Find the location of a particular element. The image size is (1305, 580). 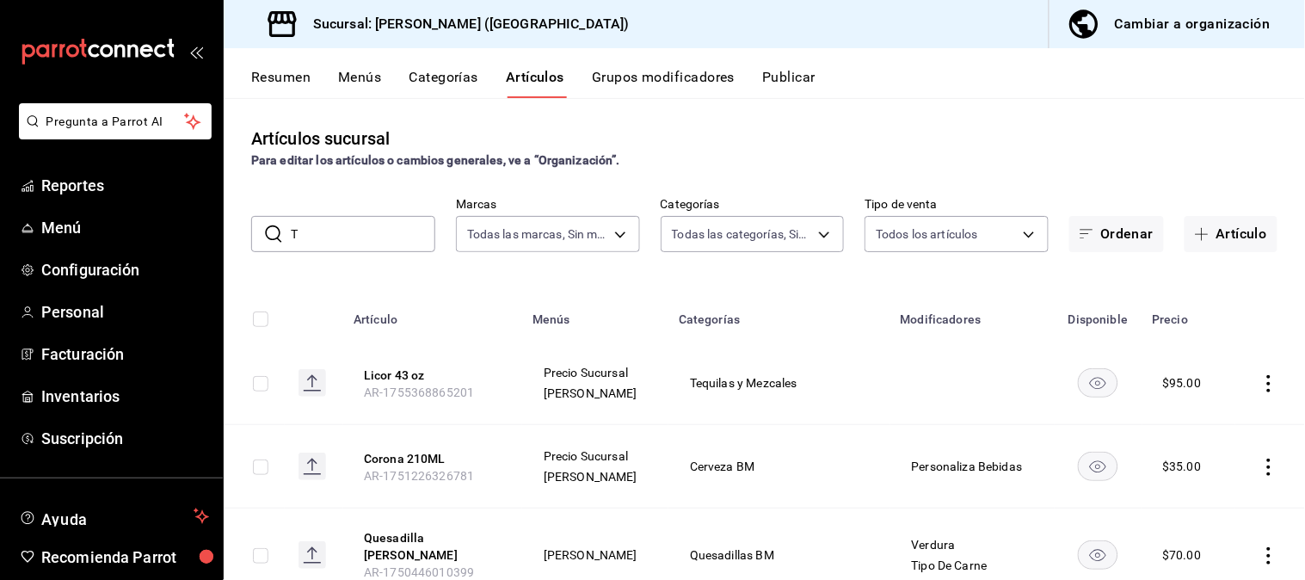

button: Pregunta a Parrot AI is located at coordinates (115, 121).